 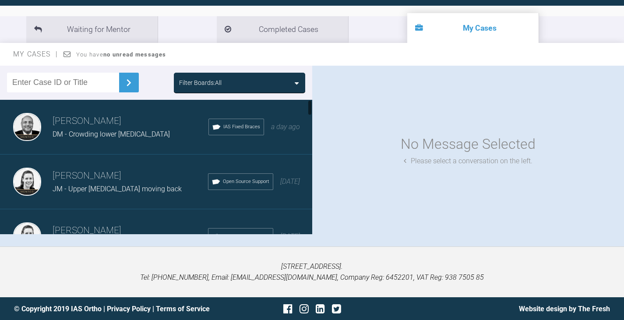 I want to click on img: chevronRight.28bd32b0.svg, so click(x=129, y=83).